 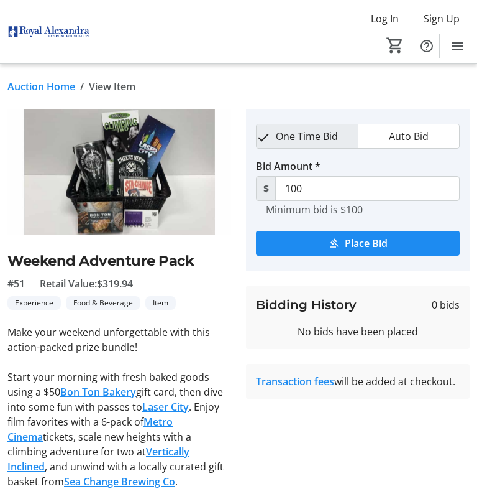 What do you see at coordinates (442, 19) in the screenshot?
I see `button: Sign Up` at bounding box center [442, 19].